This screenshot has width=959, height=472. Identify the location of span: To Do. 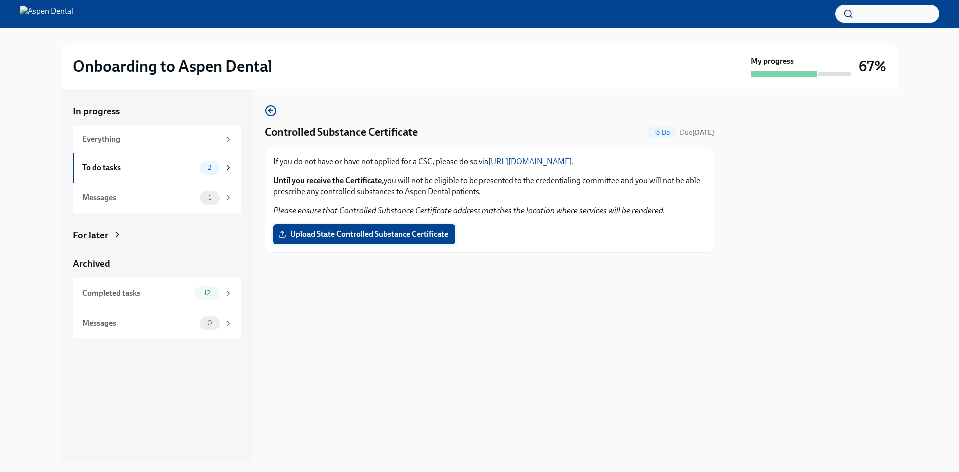
(661, 132).